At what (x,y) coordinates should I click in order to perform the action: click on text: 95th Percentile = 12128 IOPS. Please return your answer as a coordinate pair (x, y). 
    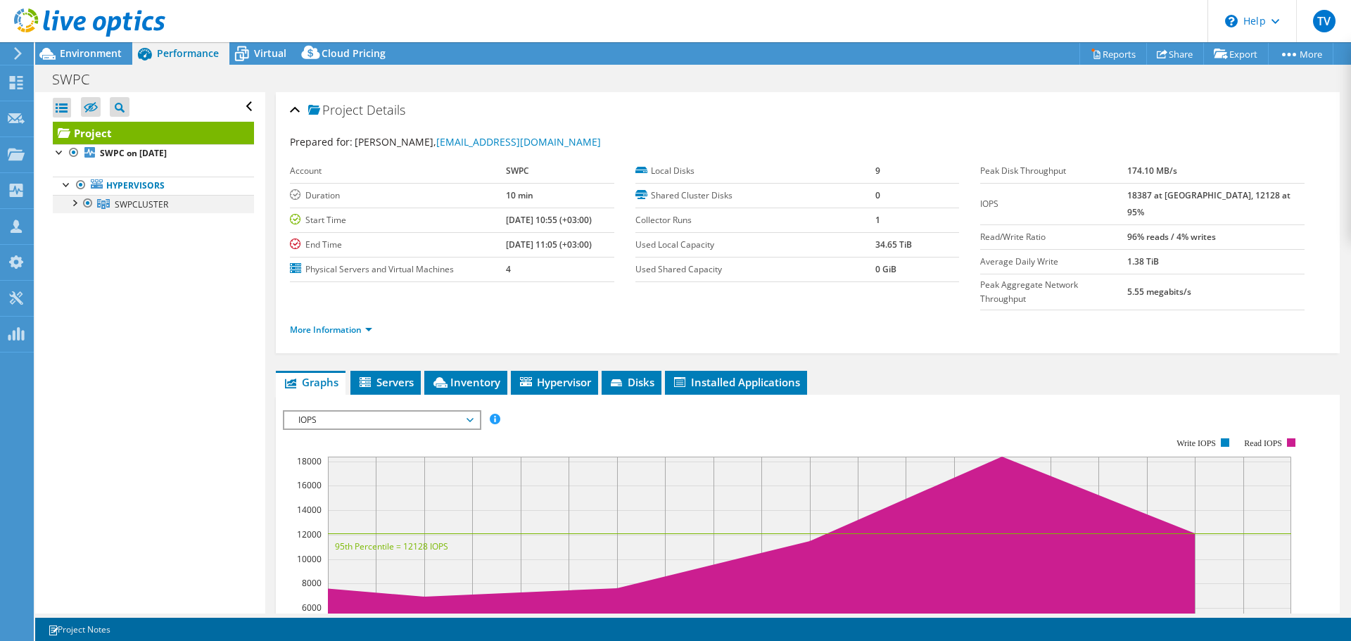
    Looking at the image, I should click on (391, 546).